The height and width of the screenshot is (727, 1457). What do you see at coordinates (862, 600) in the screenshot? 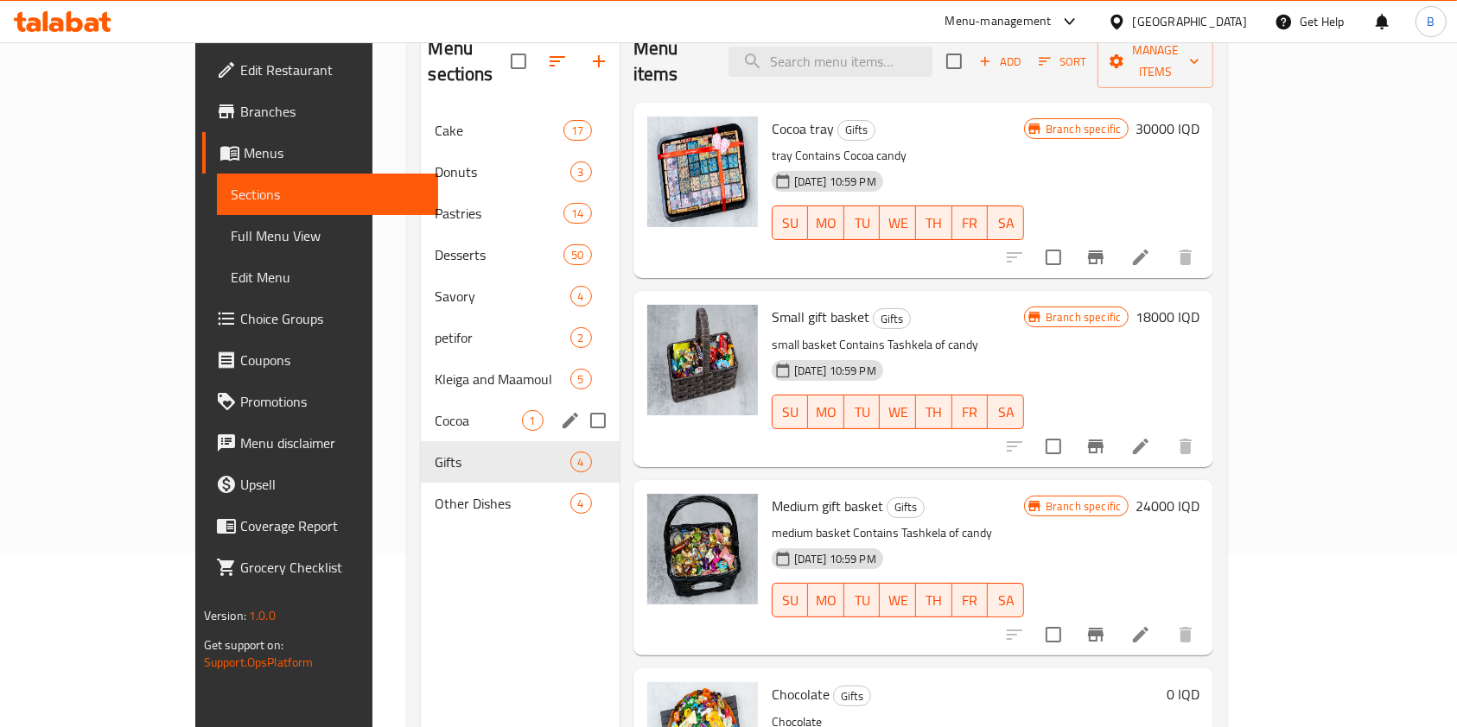
I see `span: TU` at bounding box center [862, 600].